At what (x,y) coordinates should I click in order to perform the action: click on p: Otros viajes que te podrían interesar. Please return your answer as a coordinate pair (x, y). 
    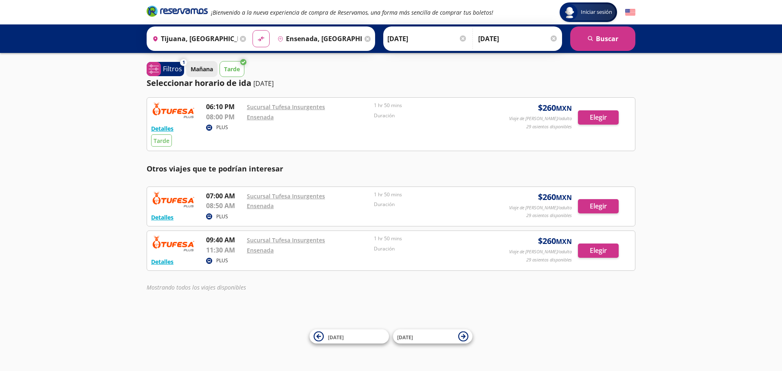
    Looking at the image, I should click on (391, 169).